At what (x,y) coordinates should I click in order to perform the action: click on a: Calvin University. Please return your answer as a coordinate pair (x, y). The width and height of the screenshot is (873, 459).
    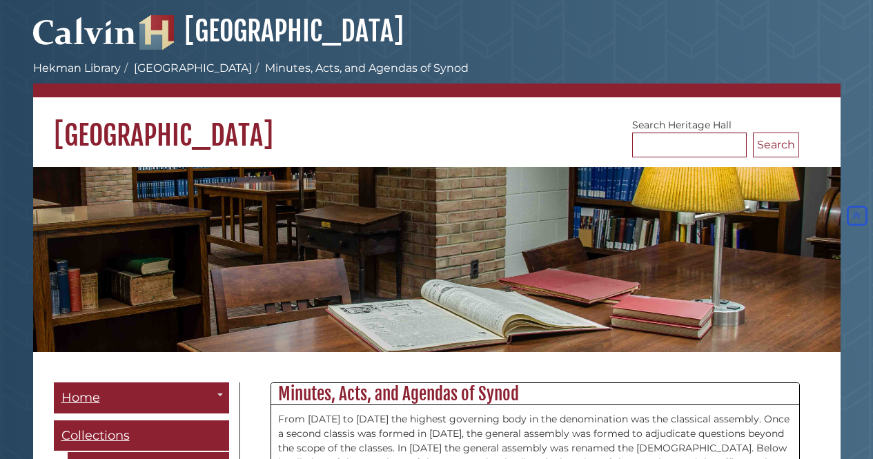
    Looking at the image, I should click on (85, 38).